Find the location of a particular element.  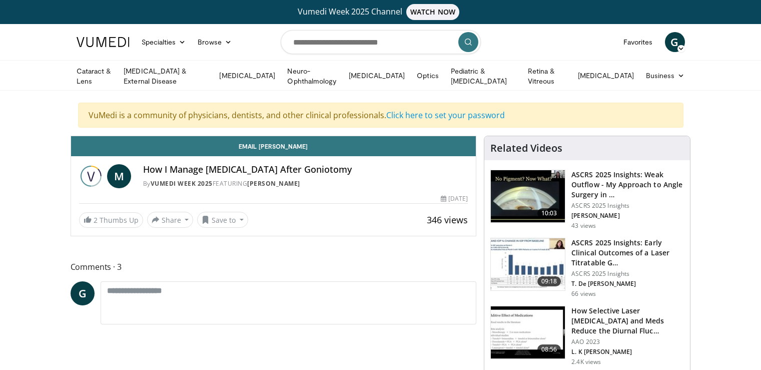

a: 09:18 ASCRS 2025 Insights: Early Clinical Outcomes of a Laser Titratable G… ASCRS 2025 Insights T... is located at coordinates (587, 268).